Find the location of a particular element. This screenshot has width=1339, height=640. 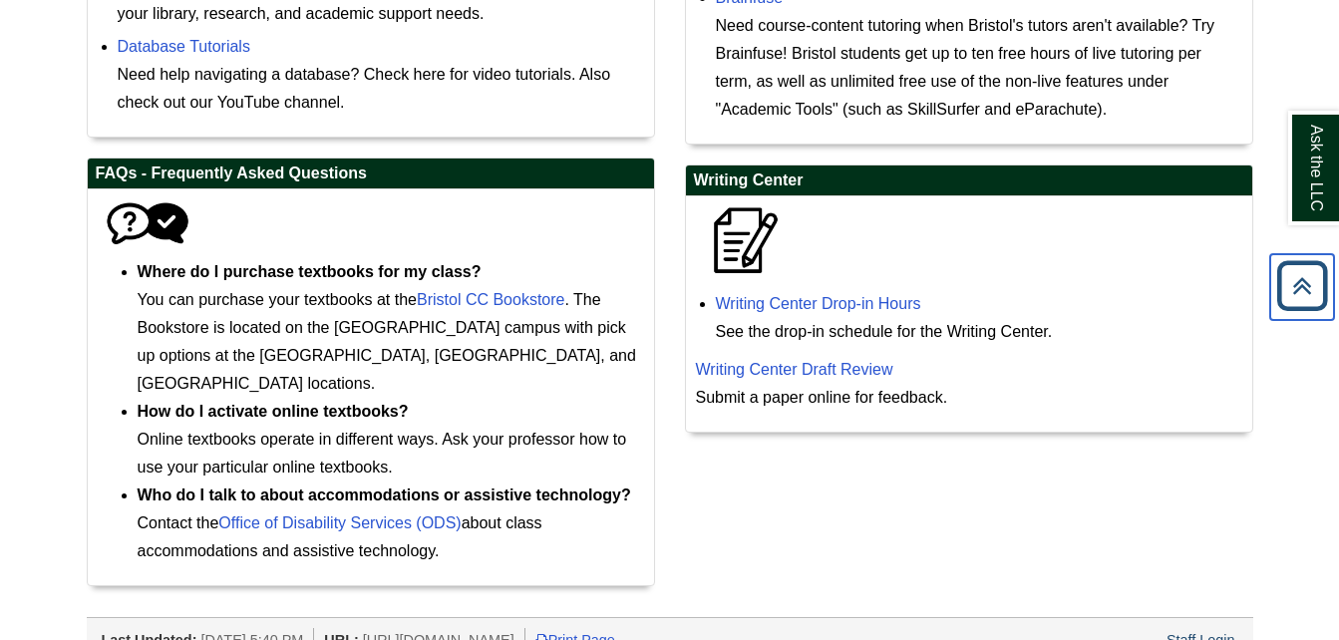

p: Submit a paper online for feedback. is located at coordinates (969, 384).